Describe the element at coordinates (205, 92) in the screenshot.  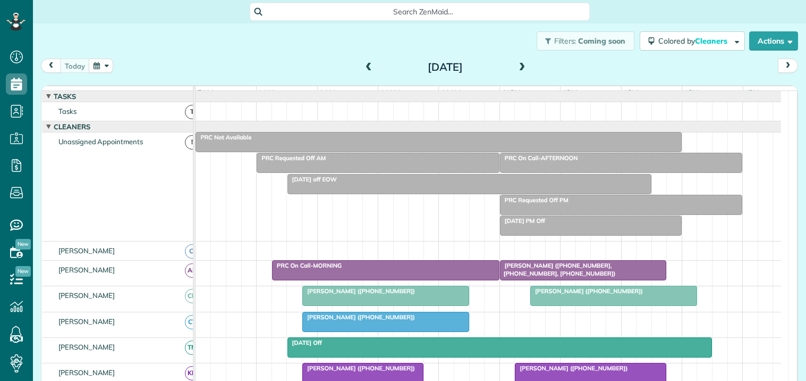
I see `span: 7am` at that location.